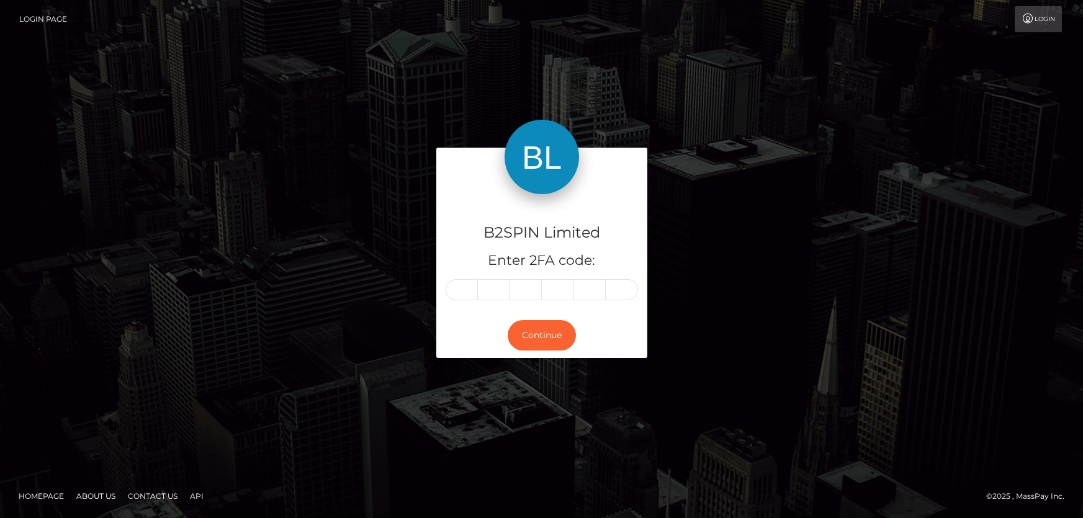 The height and width of the screenshot is (518, 1083). What do you see at coordinates (542, 335) in the screenshot?
I see `button: Continue` at bounding box center [542, 335].